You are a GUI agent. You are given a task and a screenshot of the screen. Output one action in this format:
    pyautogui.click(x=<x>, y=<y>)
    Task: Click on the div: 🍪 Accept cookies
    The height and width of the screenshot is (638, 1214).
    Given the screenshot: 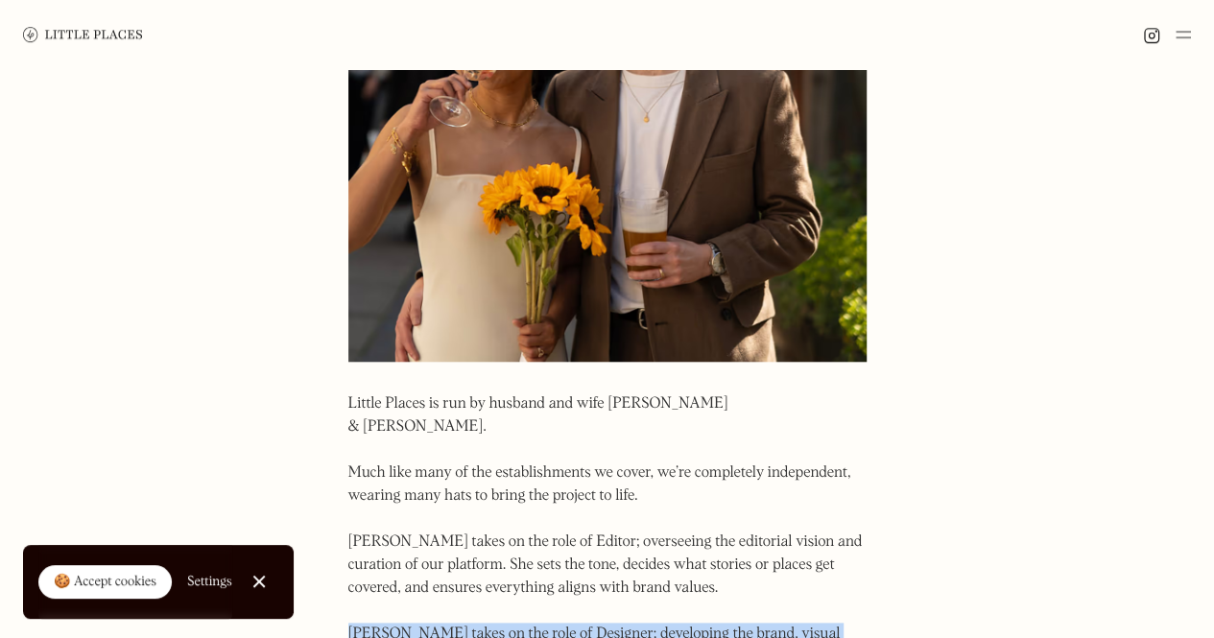 What is the action you would take?
    pyautogui.click(x=105, y=583)
    